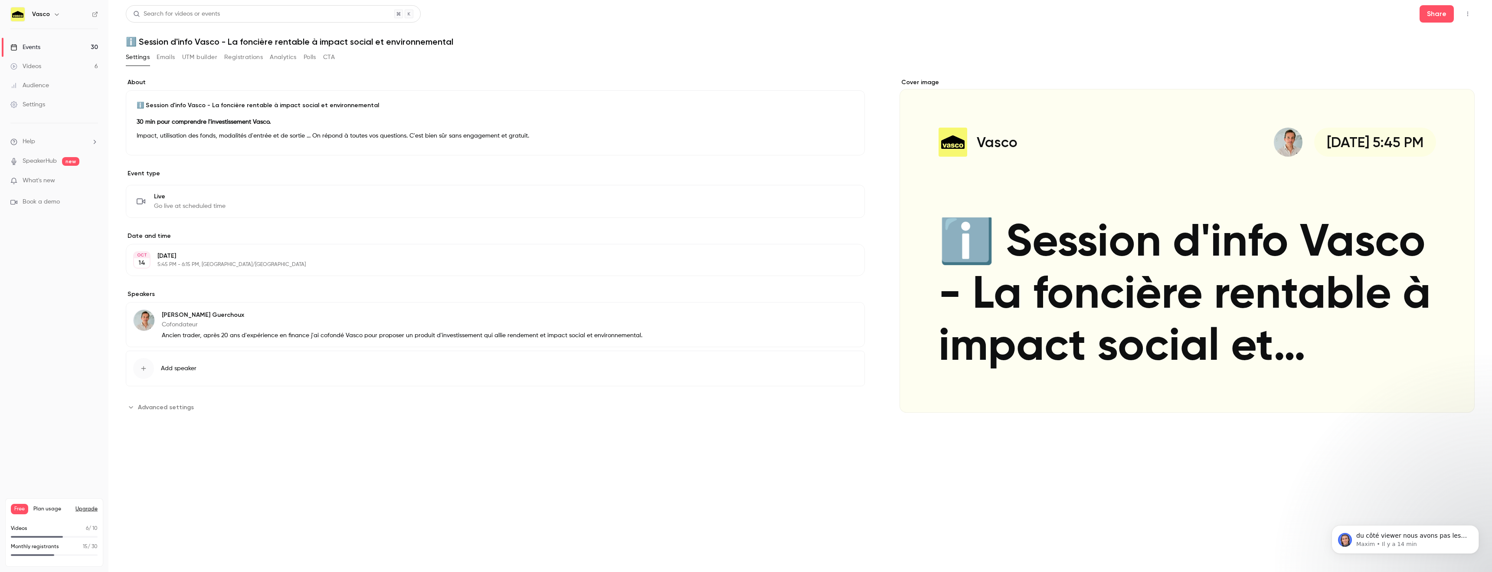 The image size is (1492, 572). I want to click on p: / 10, so click(92, 528).